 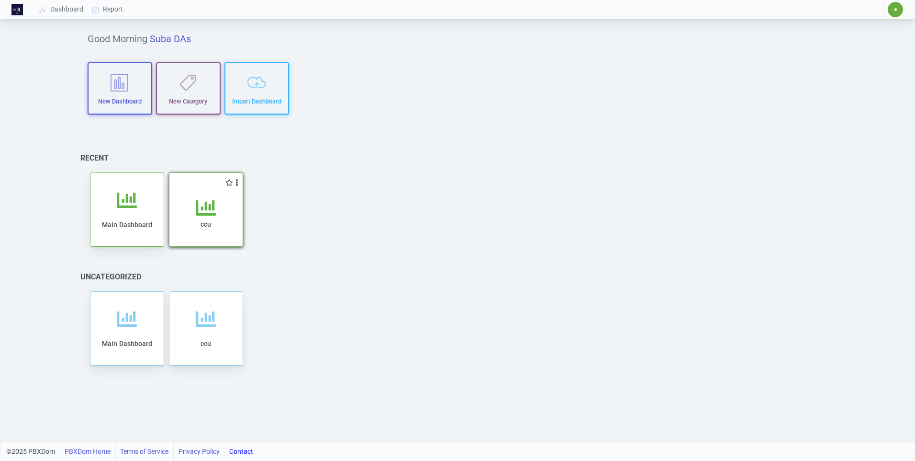 What do you see at coordinates (130, 451) in the screenshot?
I see `div: ©2025 PBXDom` at bounding box center [130, 451].